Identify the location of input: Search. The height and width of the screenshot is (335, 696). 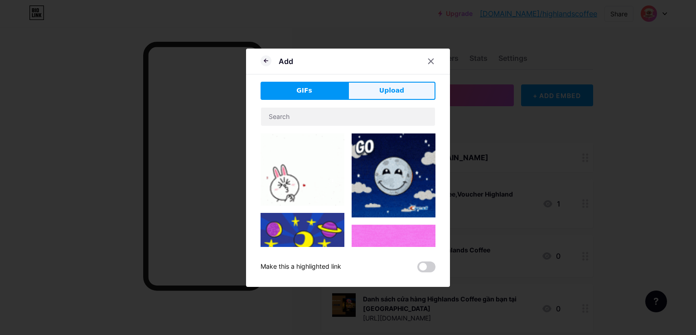
(348, 116).